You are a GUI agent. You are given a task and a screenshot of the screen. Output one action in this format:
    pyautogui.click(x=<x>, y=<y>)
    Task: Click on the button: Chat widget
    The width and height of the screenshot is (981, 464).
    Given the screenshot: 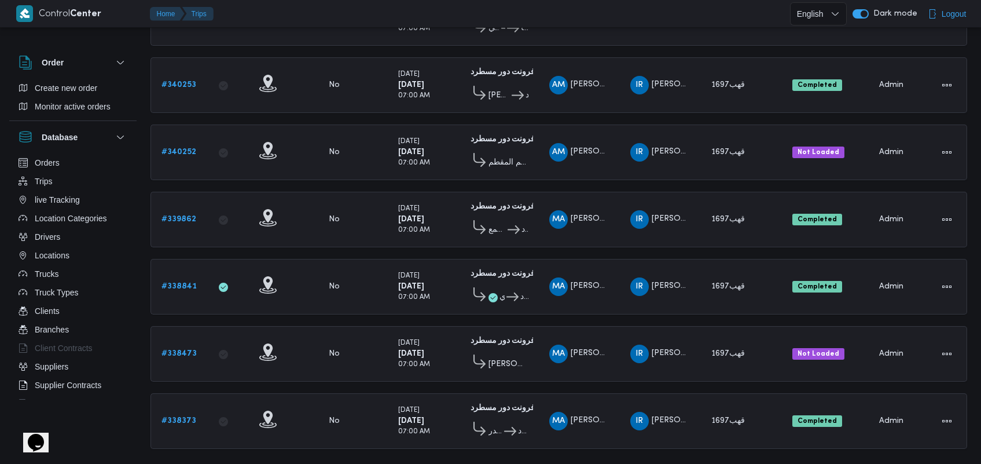 What is the action you would take?
    pyautogui.click(x=24, y=25)
    